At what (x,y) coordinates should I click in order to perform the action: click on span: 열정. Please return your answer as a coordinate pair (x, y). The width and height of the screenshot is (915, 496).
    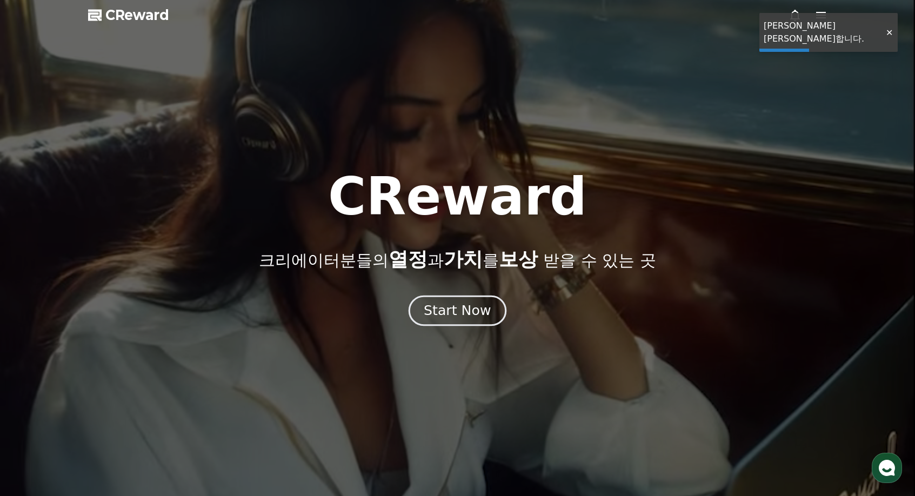
    Looking at the image, I should click on (408, 259).